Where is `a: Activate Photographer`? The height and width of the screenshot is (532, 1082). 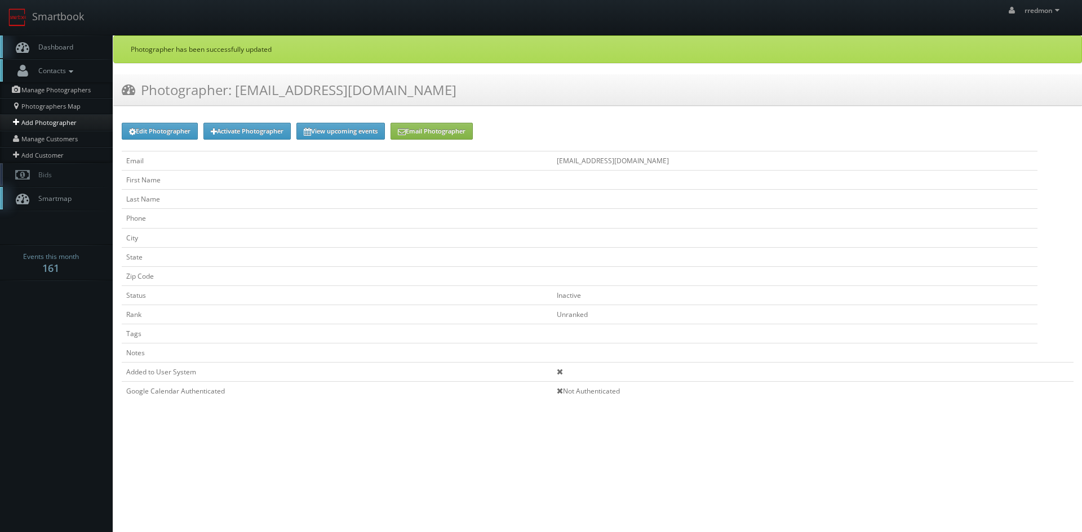
a: Activate Photographer is located at coordinates (247, 131).